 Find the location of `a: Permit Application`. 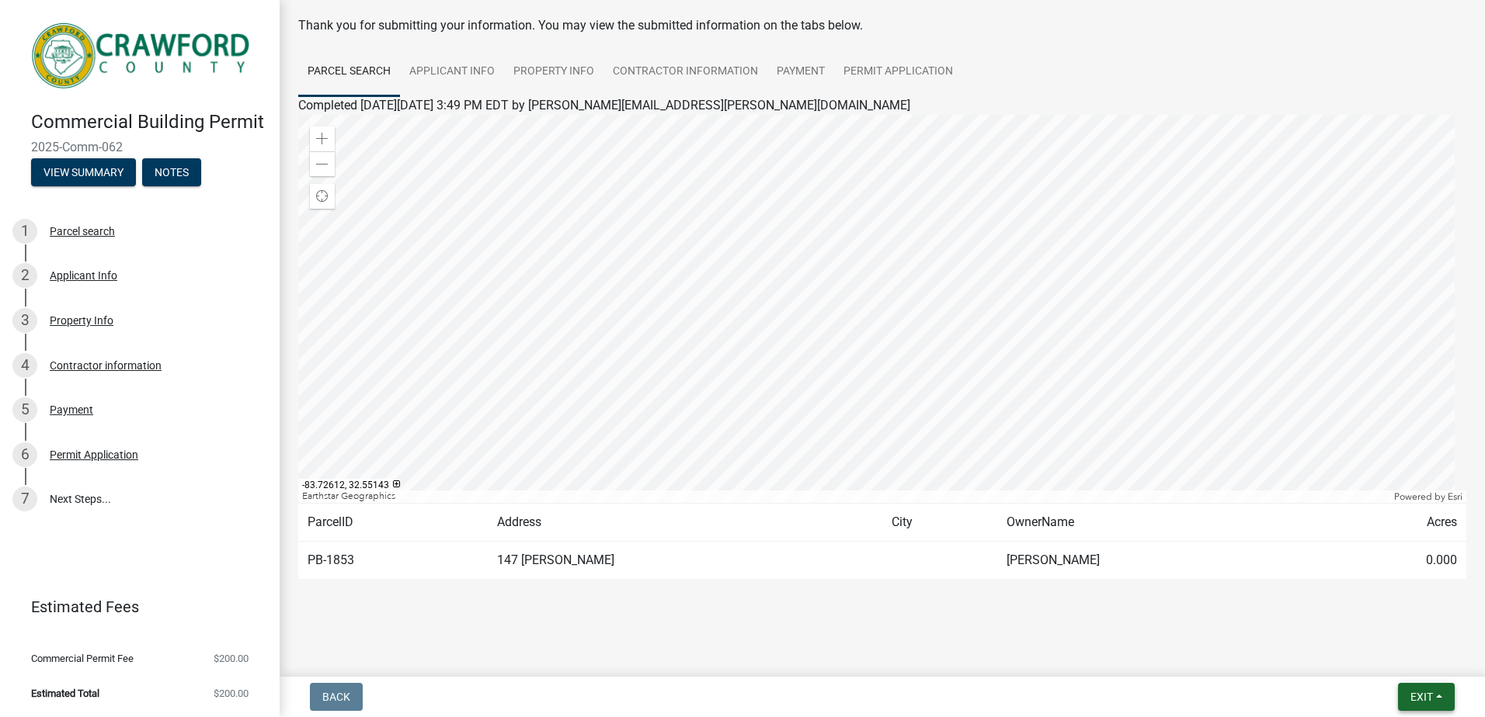

a: Permit Application is located at coordinates (898, 72).